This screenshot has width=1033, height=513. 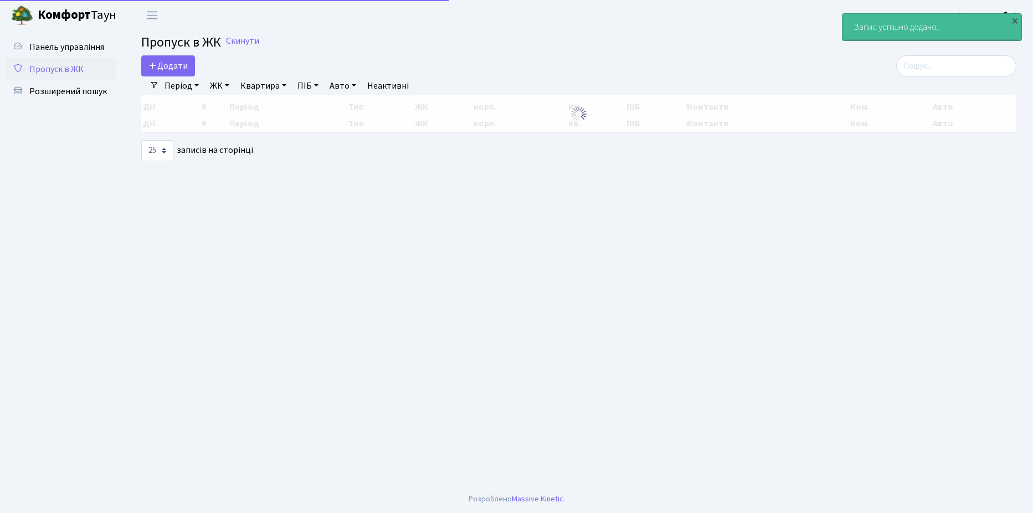 What do you see at coordinates (219, 86) in the screenshot?
I see `a: ЖК` at bounding box center [219, 86].